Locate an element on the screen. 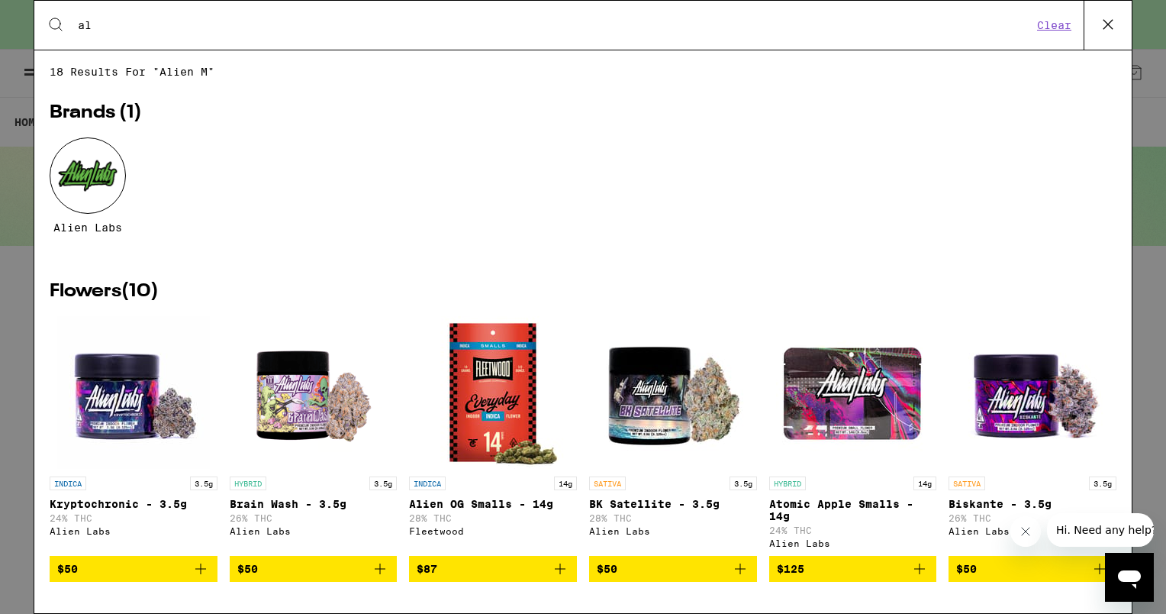 The width and height of the screenshot is (1166, 614). span: $87 is located at coordinates (427, 569).